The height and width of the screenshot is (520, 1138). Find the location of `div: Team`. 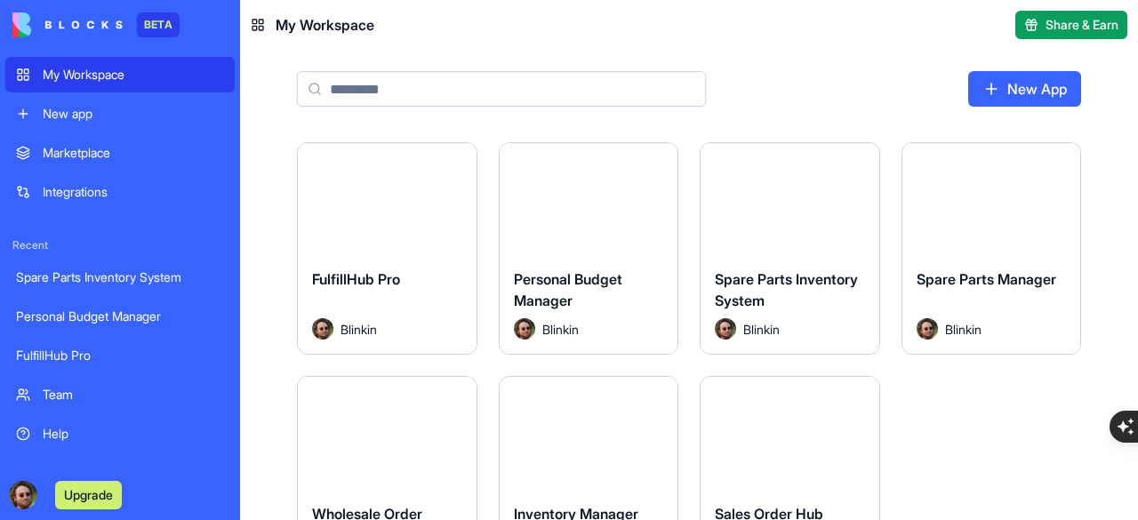

div: Team is located at coordinates (133, 395).